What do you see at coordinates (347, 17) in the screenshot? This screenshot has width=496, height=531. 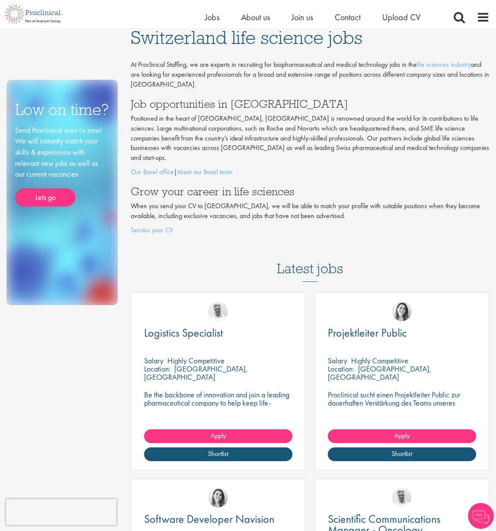 I see `span: Contact` at bounding box center [347, 17].